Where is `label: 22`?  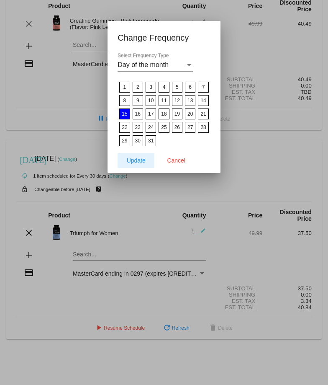 label: 22 is located at coordinates (124, 127).